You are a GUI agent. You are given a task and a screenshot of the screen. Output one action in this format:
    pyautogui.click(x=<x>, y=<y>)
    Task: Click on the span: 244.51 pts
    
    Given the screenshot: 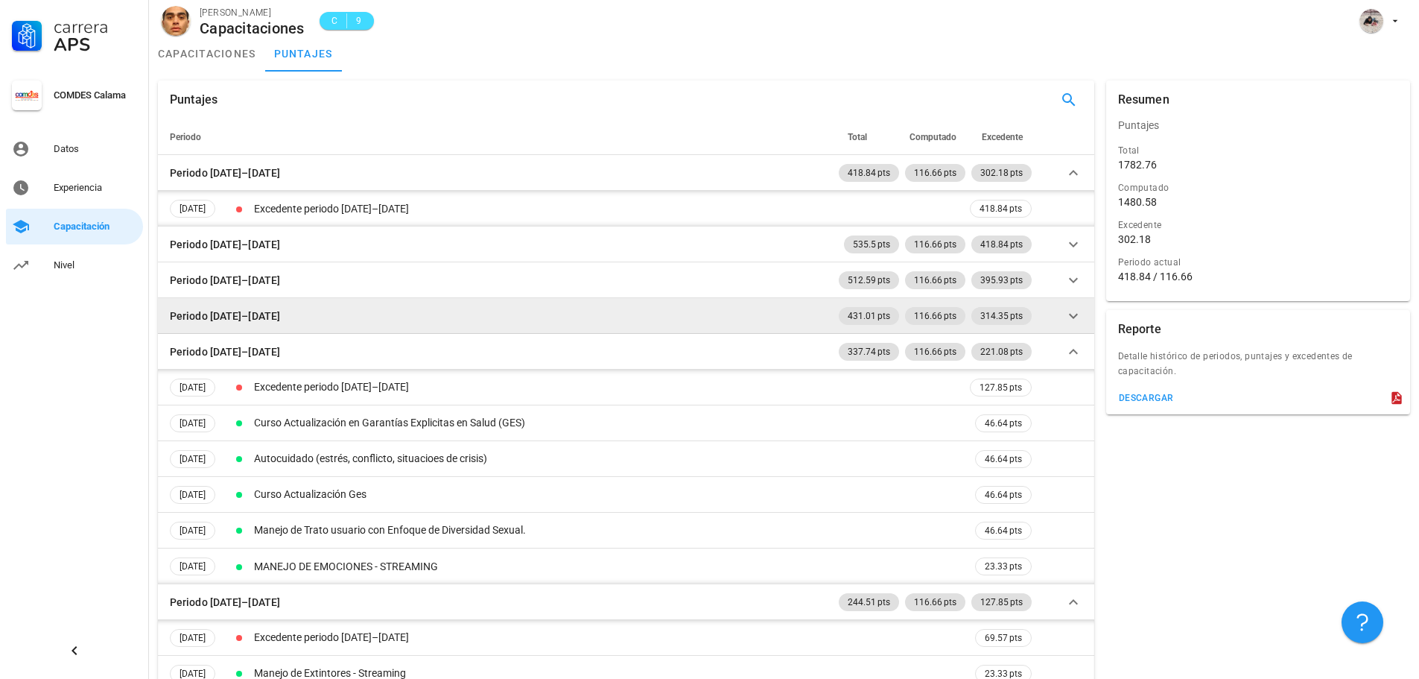 What is the action you would take?
    pyautogui.click(x=869, y=602)
    